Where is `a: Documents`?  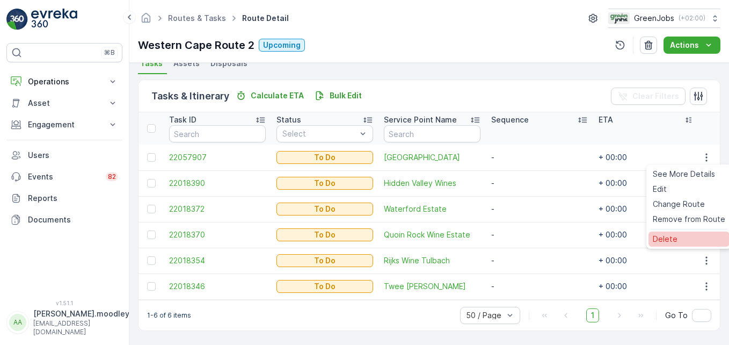 a: Documents is located at coordinates (64, 220).